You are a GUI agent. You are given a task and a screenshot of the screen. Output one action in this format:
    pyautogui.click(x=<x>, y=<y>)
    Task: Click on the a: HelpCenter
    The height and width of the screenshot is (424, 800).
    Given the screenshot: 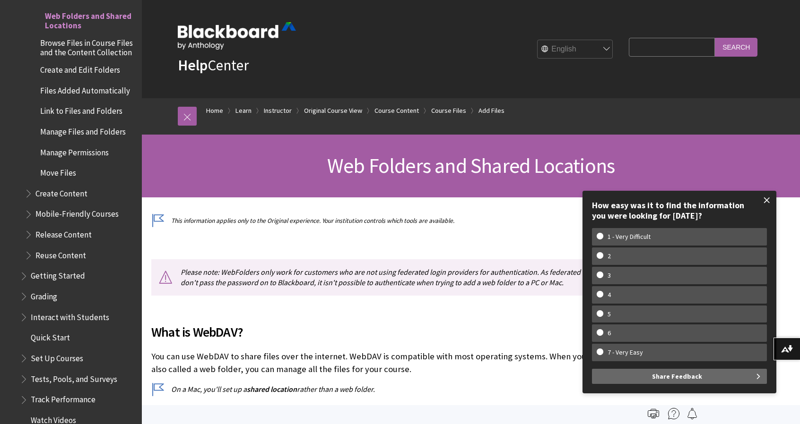 What is the action you would take?
    pyautogui.click(x=213, y=65)
    